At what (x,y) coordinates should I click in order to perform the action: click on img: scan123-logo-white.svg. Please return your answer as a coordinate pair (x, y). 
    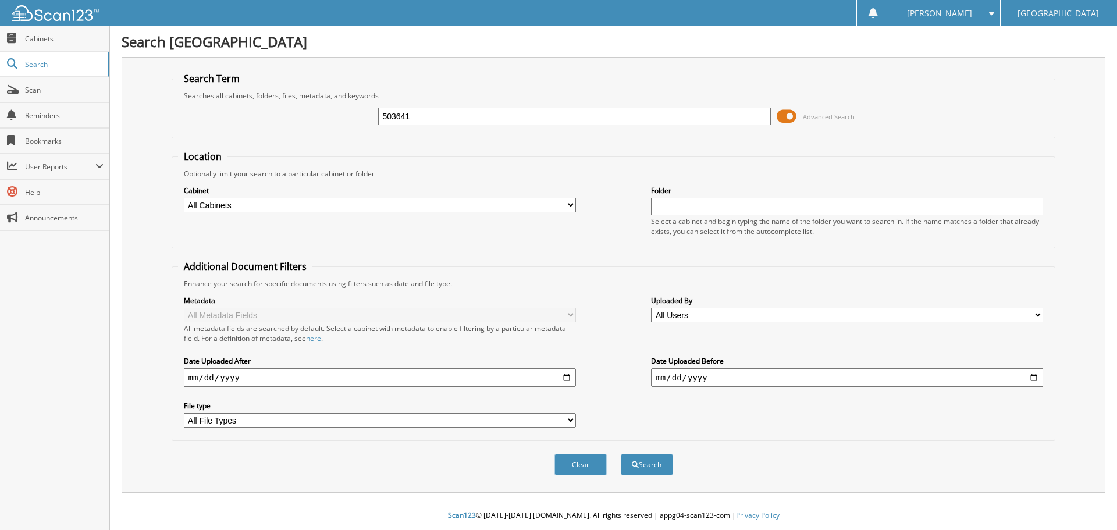
    Looking at the image, I should click on (55, 13).